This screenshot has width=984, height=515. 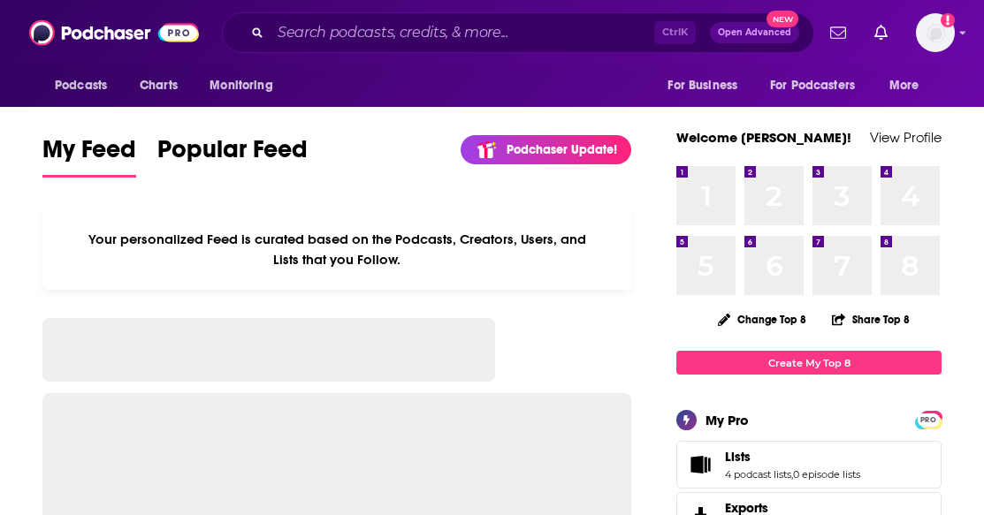 I want to click on a: PRO, so click(x=928, y=419).